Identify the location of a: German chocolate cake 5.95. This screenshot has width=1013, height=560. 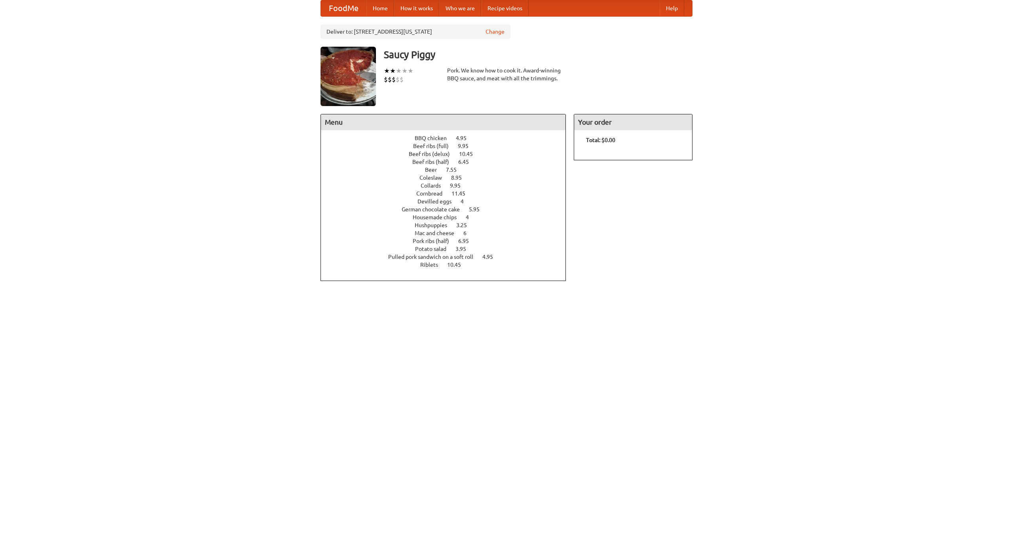
(448, 209).